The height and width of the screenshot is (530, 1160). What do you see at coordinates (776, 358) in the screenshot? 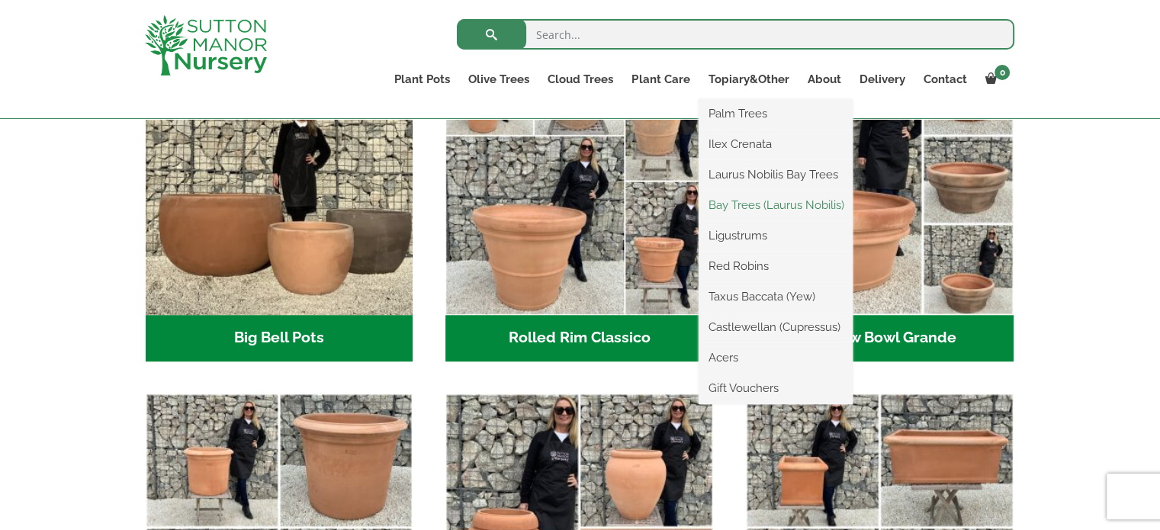
I see `a: Acers` at bounding box center [776, 358].